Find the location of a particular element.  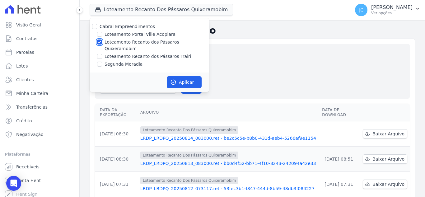

a: Conta Hent is located at coordinates (39, 180).